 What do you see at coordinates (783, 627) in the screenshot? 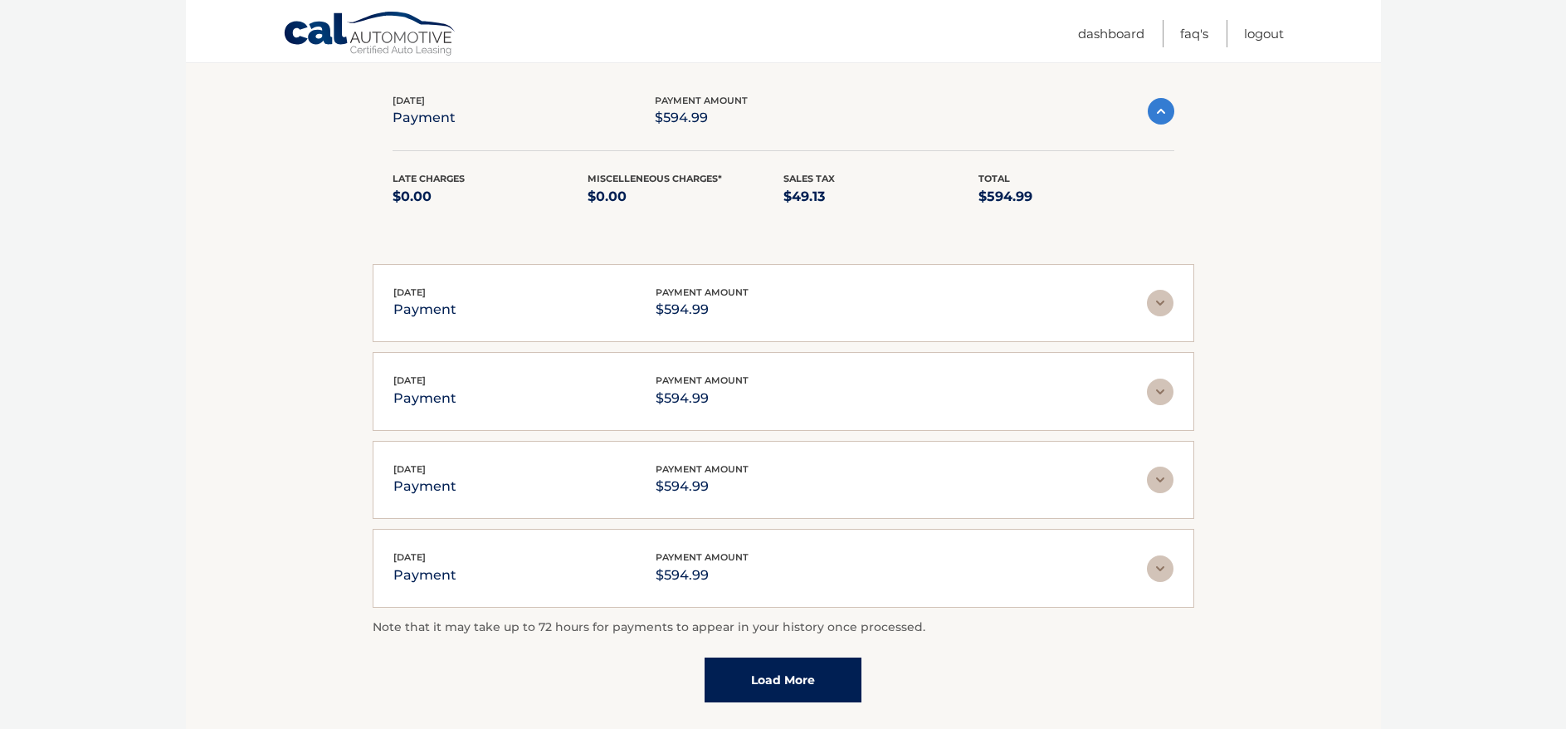
I see `p: Note that it may take up to 72 hours for payments to appear in your history once processed.` at bounding box center [783, 627].